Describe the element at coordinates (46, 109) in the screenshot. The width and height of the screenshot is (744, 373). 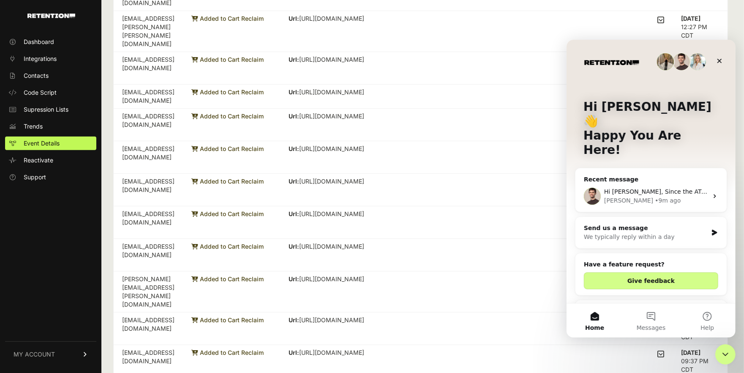
I see `span: Supression Lists` at that location.